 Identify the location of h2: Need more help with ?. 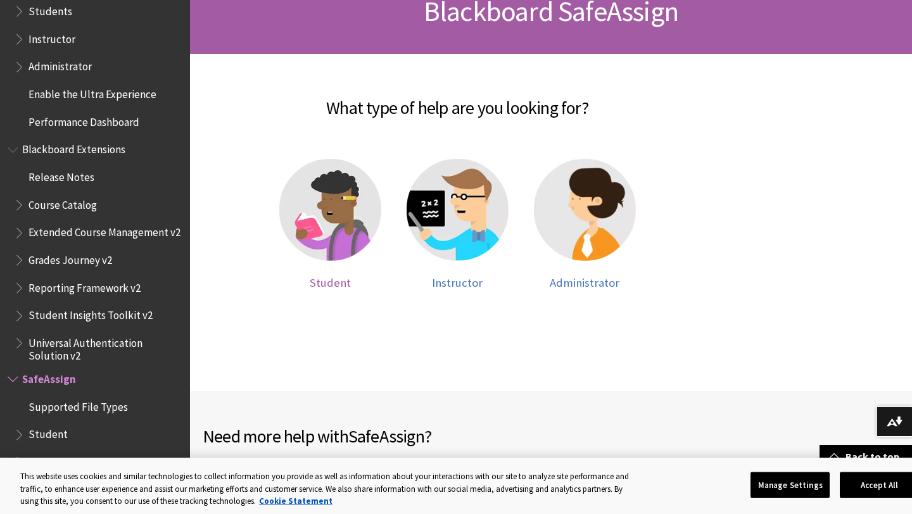
(377, 436).